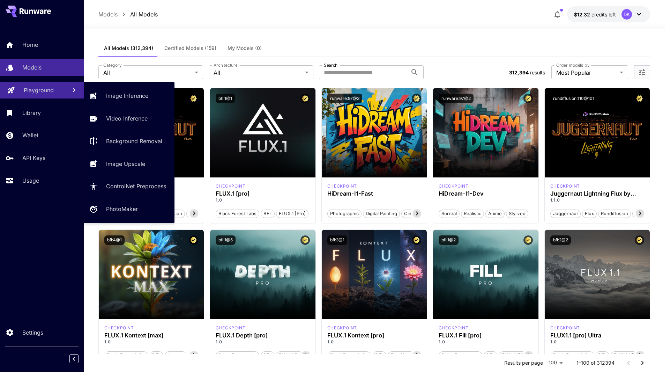 The image size is (670, 372). I want to click on p: Image Upscale, so click(126, 164).